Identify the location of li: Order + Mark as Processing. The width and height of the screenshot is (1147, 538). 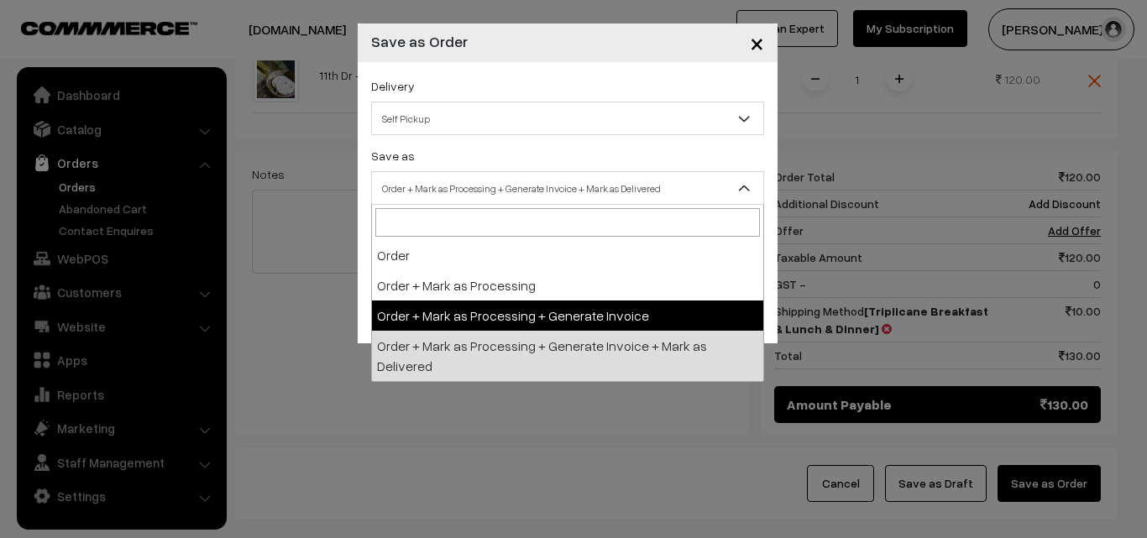
(568, 285).